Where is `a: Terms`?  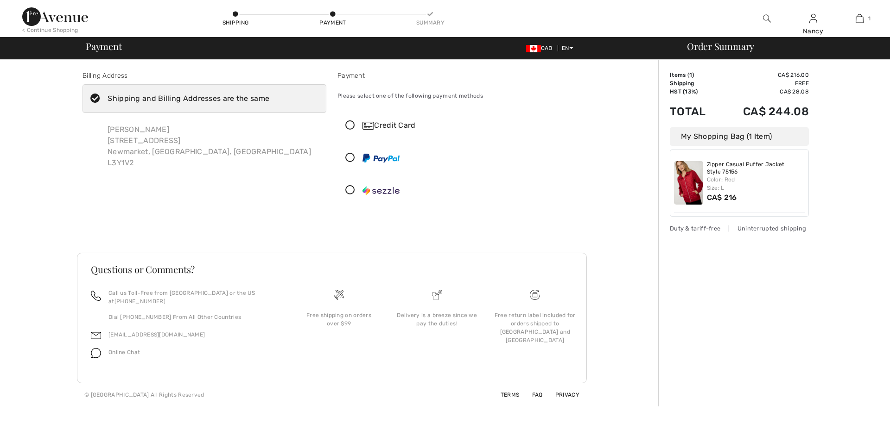 a: Terms is located at coordinates (504, 395).